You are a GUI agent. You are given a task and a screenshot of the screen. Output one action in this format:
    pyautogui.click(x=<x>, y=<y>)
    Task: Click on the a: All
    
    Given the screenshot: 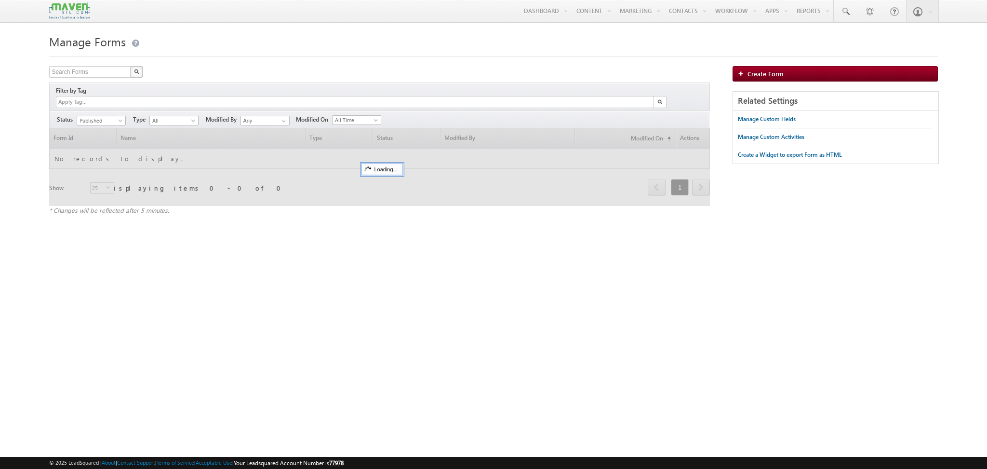 What is the action you would take?
    pyautogui.click(x=174, y=121)
    